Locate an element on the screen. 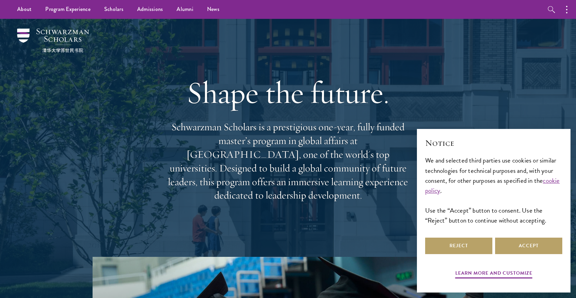  img: Schwarzman Scholars is located at coordinates (53, 40).